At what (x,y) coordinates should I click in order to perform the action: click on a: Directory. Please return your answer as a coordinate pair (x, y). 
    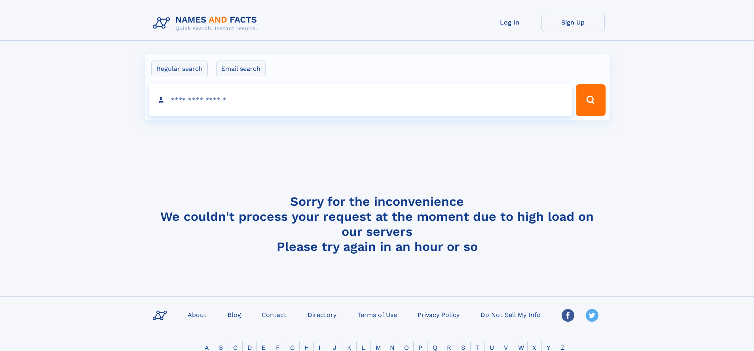
    Looking at the image, I should click on (322, 314).